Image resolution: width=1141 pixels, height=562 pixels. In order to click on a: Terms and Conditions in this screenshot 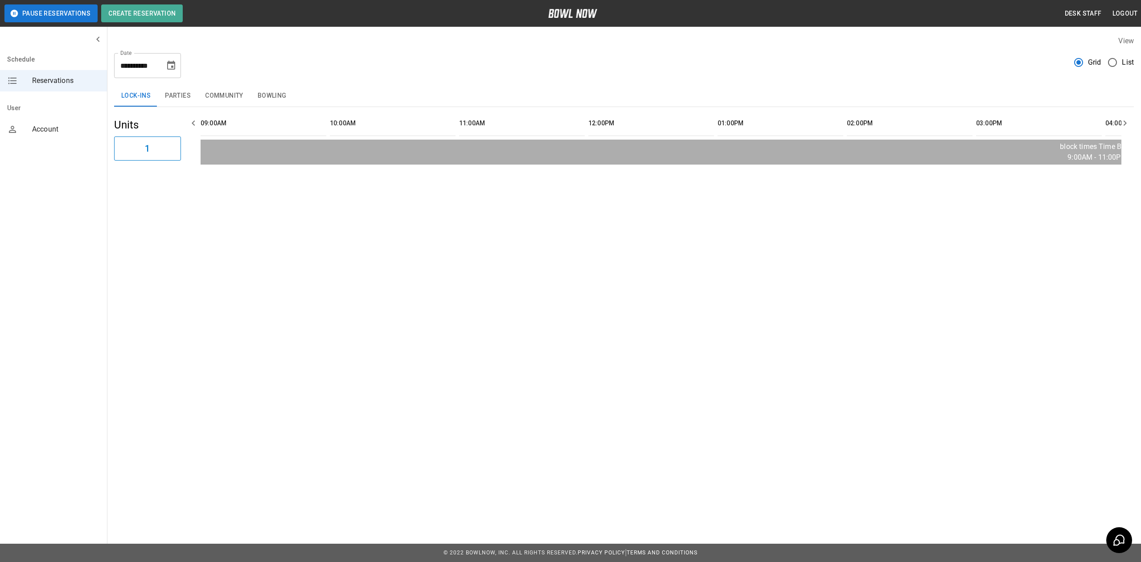, I will do `click(662, 552)`.